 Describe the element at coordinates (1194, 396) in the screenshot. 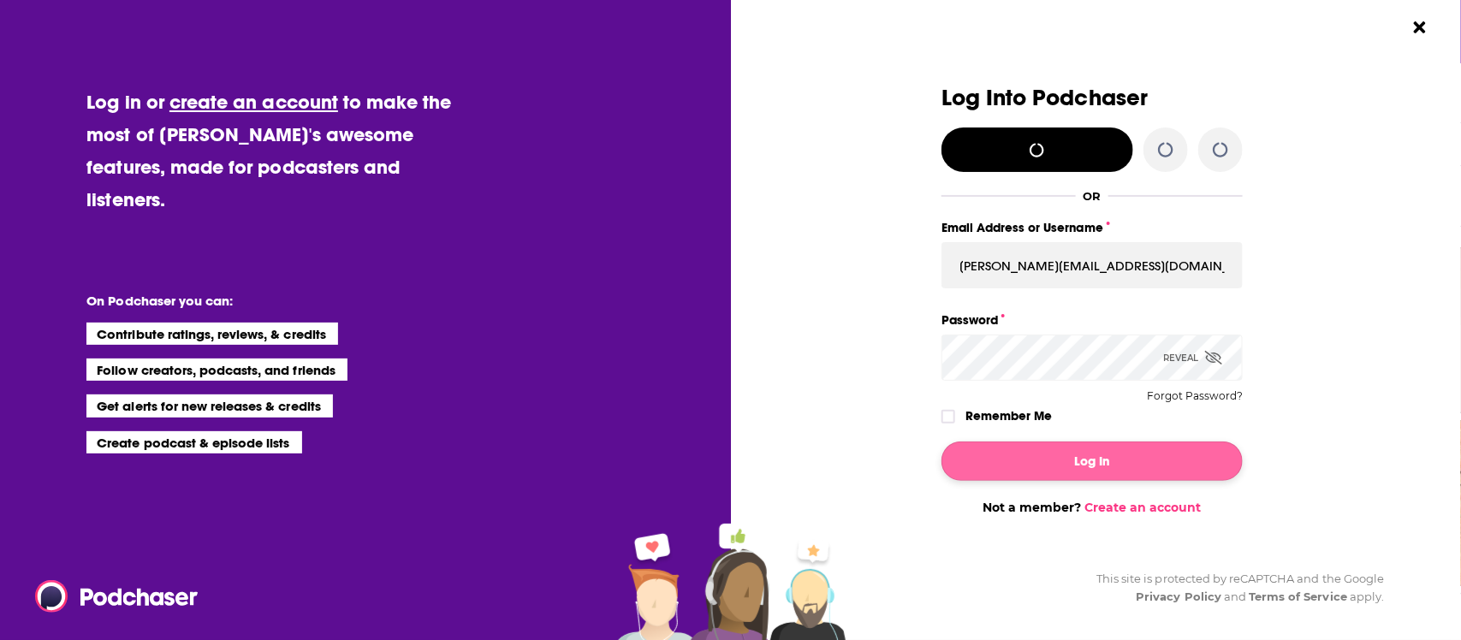

I see `button: Forgot Password?` at that location.